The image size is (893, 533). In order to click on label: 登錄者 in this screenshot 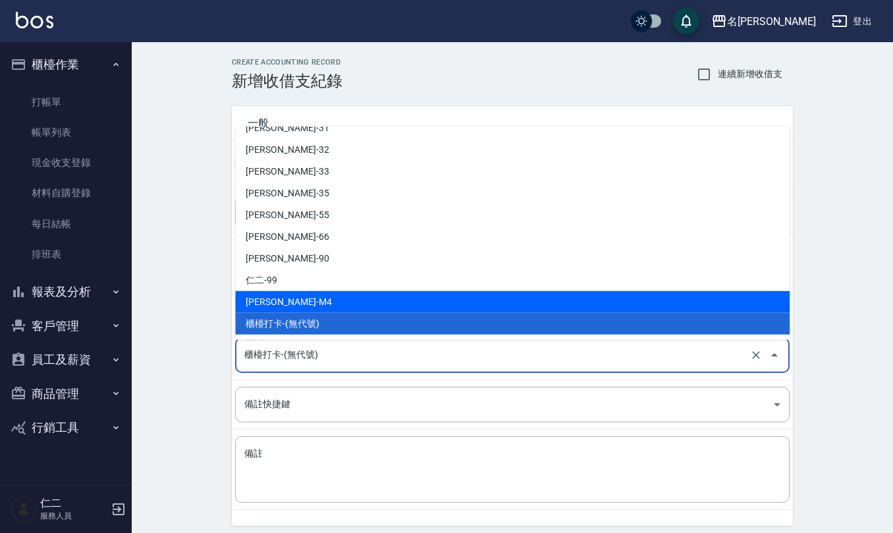, I will do `click(254, 337)`.